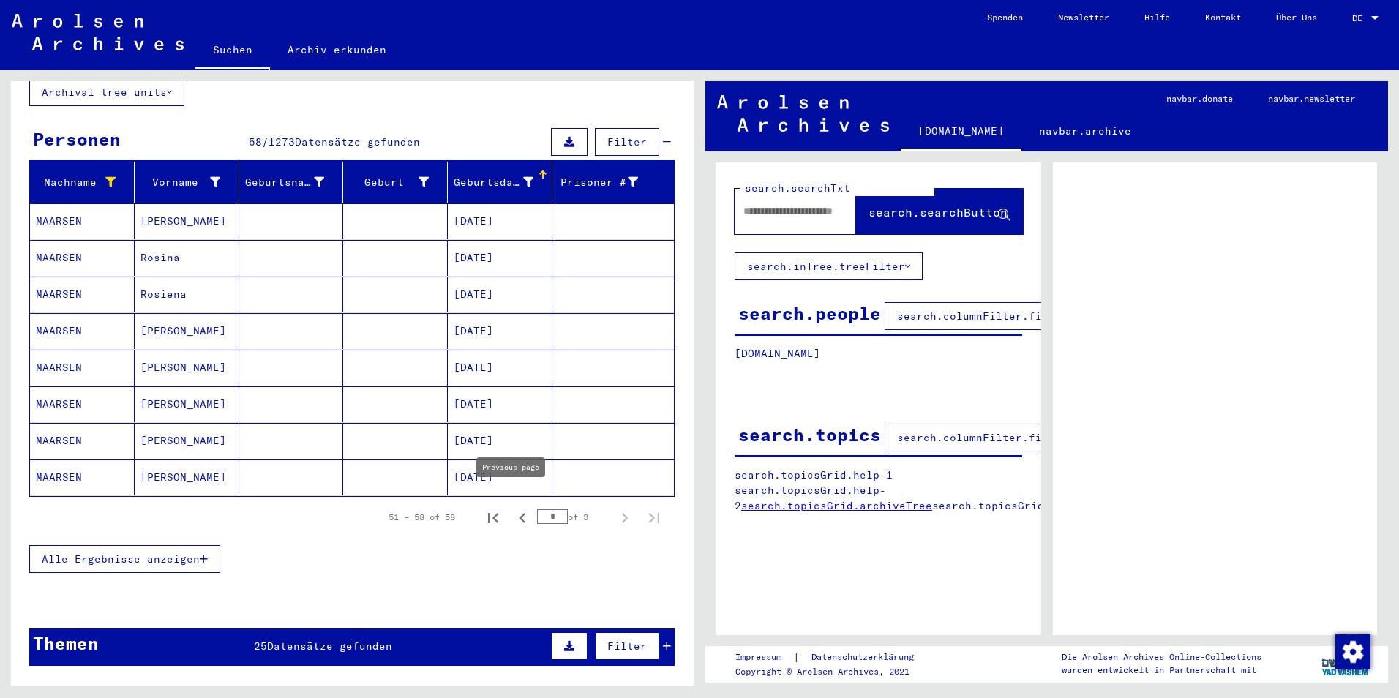 This screenshot has width=1399, height=698. What do you see at coordinates (613, 182) in the screenshot?
I see `mat-header-cell: Prisoner #` at bounding box center [613, 182].